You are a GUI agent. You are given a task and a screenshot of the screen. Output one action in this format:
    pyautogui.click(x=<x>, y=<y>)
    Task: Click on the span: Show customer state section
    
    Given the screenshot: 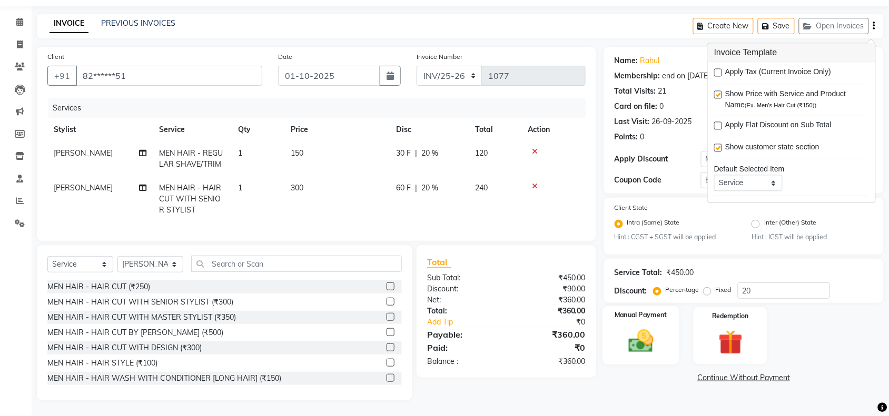 What is the action you would take?
    pyautogui.click(x=772, y=148)
    